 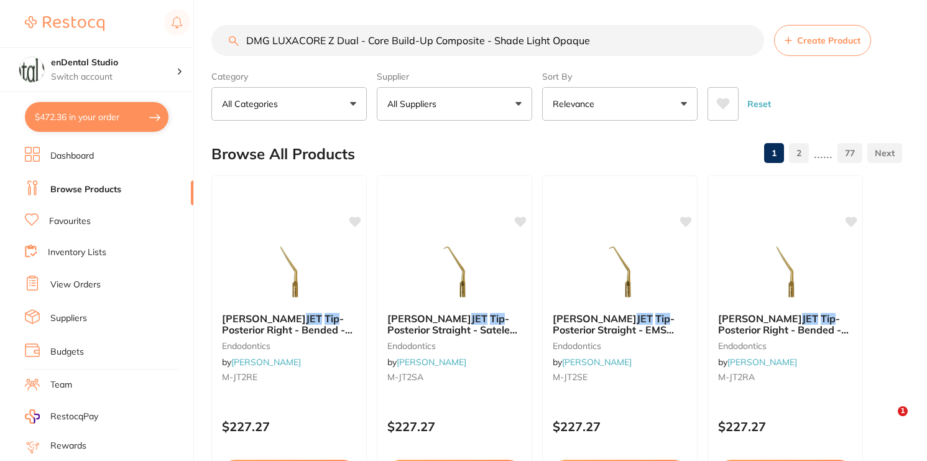 What do you see at coordinates (736, 377) in the screenshot?
I see `span: M-JT2RA` at bounding box center [736, 377].